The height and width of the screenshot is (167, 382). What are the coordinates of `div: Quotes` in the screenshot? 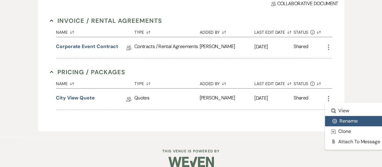 It's located at (167, 99).